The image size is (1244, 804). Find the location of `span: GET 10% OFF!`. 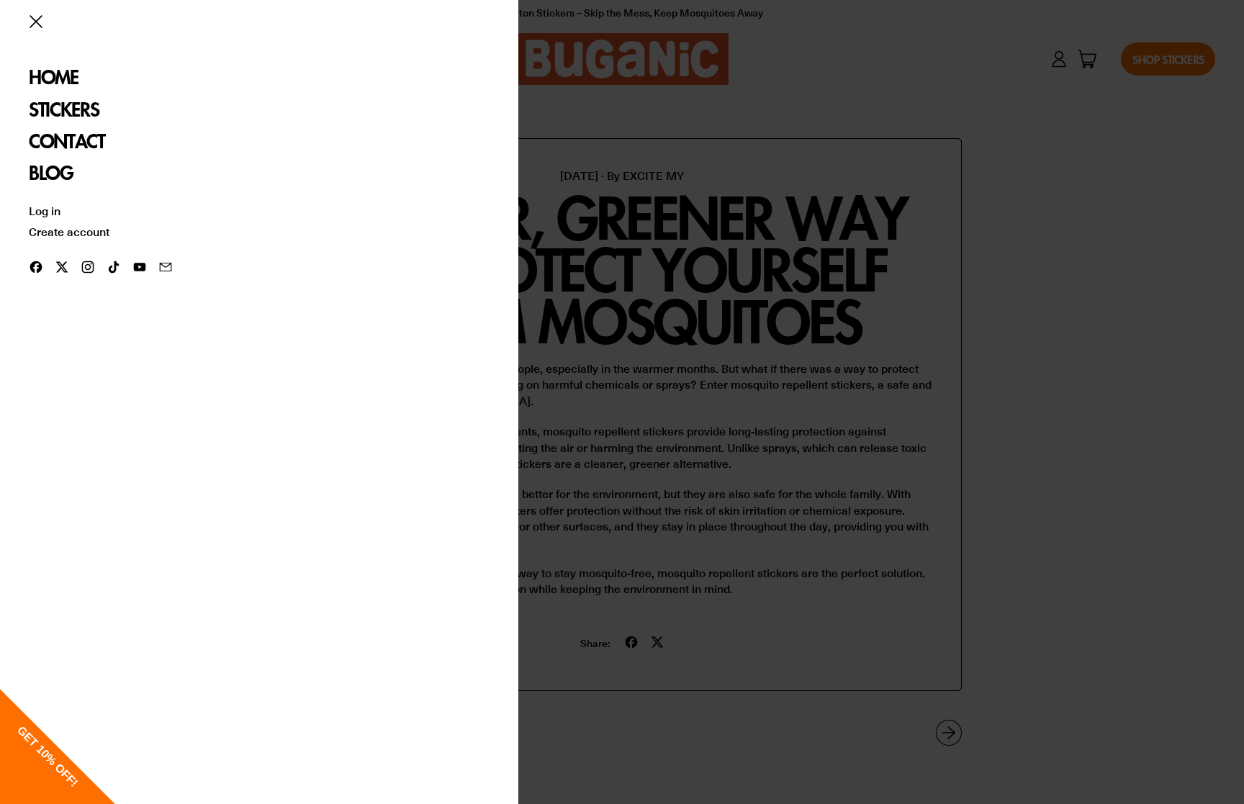

span: GET 10% OFF! is located at coordinates (48, 756).